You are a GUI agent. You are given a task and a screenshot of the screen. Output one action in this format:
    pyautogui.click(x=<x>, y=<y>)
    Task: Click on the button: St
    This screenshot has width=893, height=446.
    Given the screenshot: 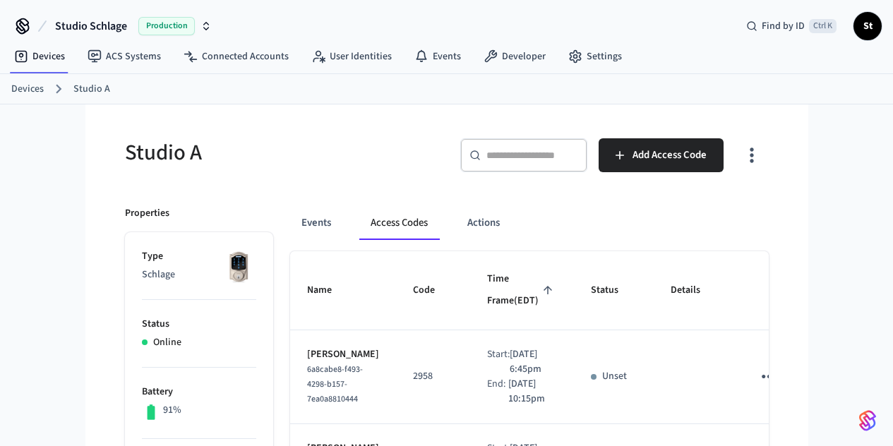 What is the action you would take?
    pyautogui.click(x=868, y=26)
    